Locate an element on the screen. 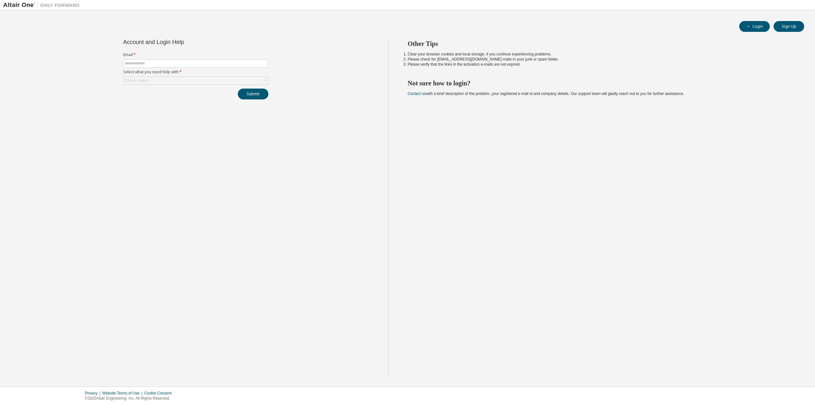 This screenshot has height=405, width=815. h2: Other Tips is located at coordinates (600, 44).